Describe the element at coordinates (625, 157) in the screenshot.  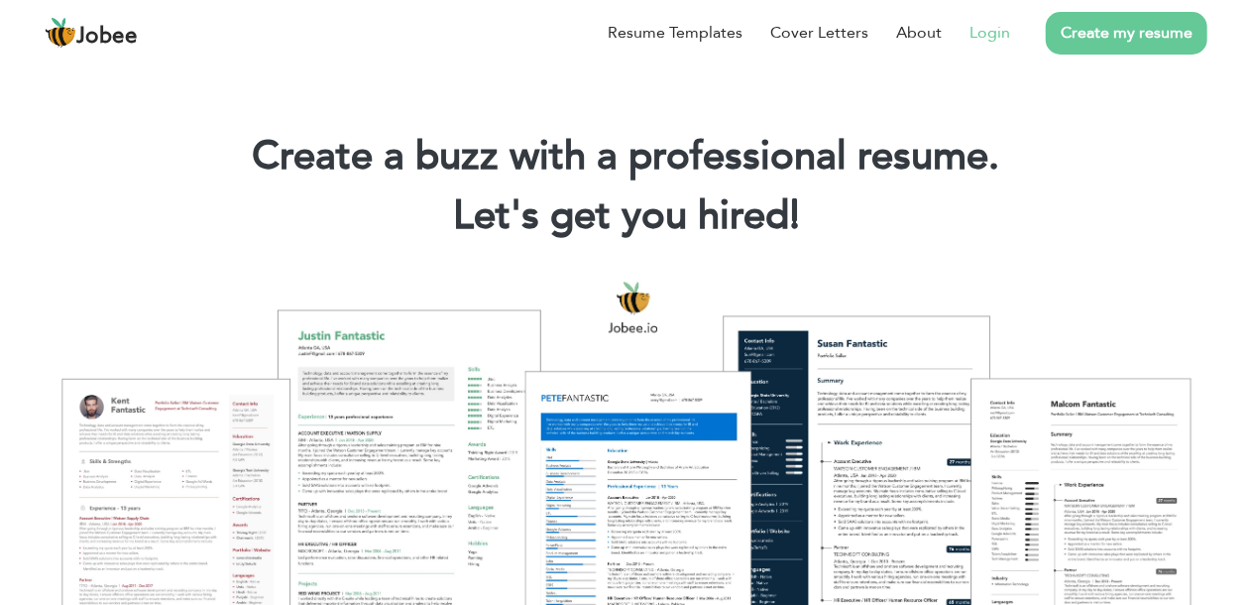
I see `h1: Create a buzz with a professional resume.` at that location.